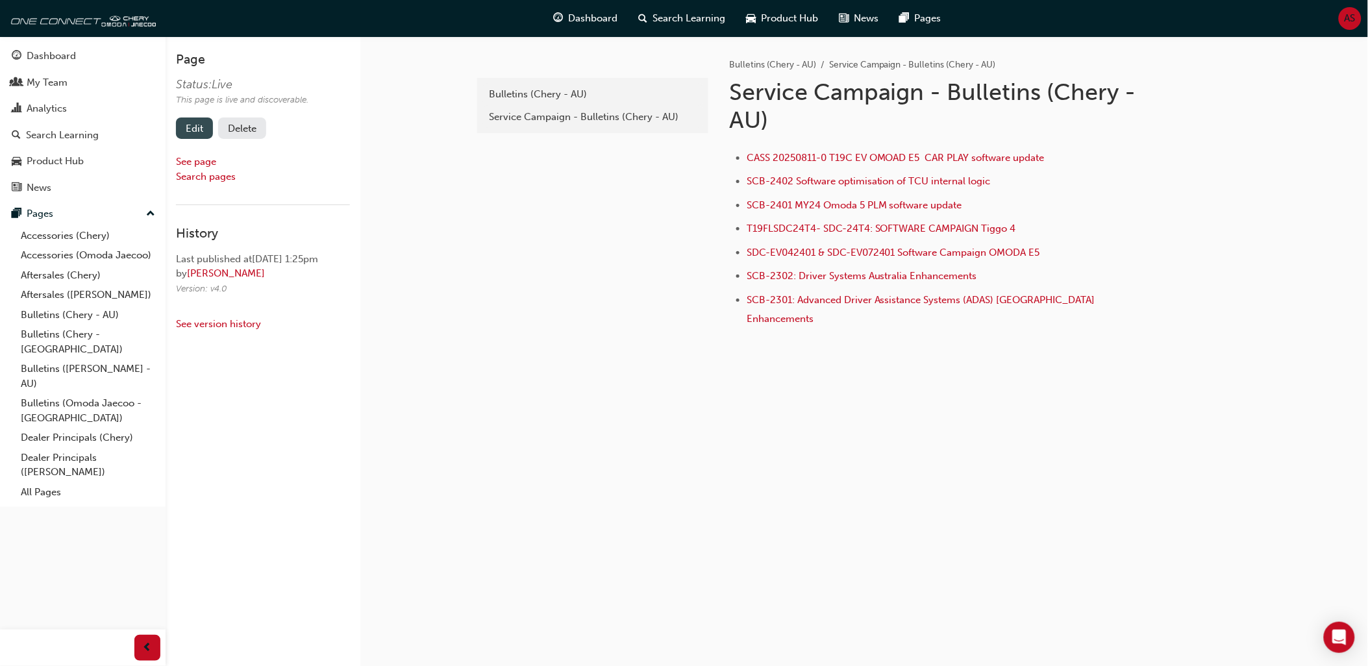  Describe the element at coordinates (593, 117) in the screenshot. I see `div: Service Campaign - Bulletins (Chery - AU)` at that location.